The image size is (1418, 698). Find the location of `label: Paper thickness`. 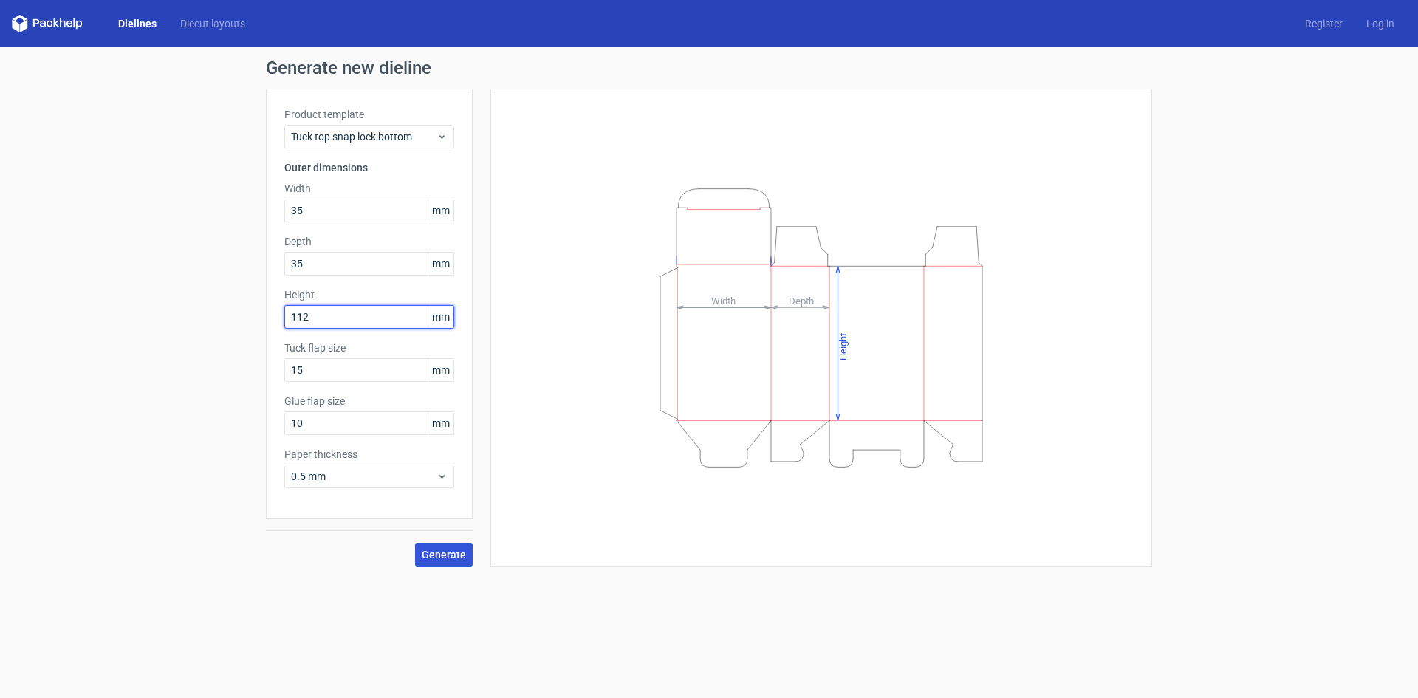

label: Paper thickness is located at coordinates (369, 454).